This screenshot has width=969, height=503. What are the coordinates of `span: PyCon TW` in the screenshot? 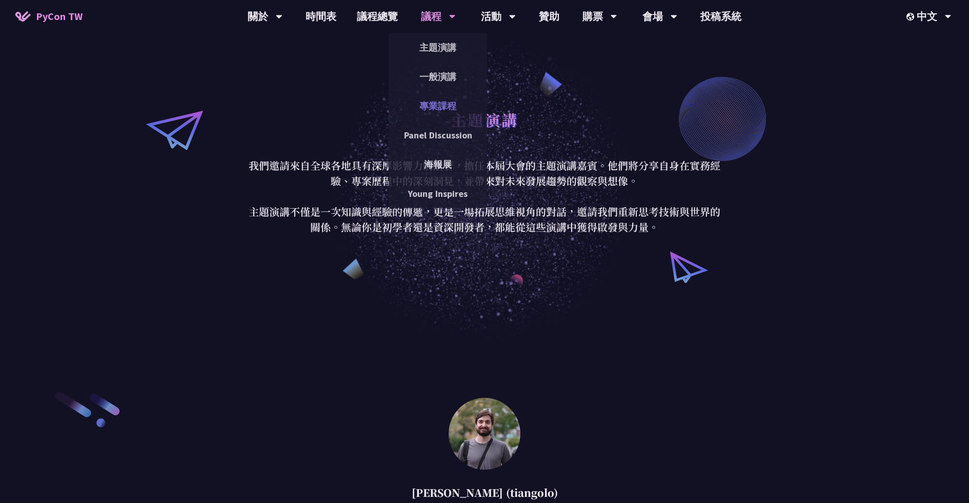 It's located at (59, 16).